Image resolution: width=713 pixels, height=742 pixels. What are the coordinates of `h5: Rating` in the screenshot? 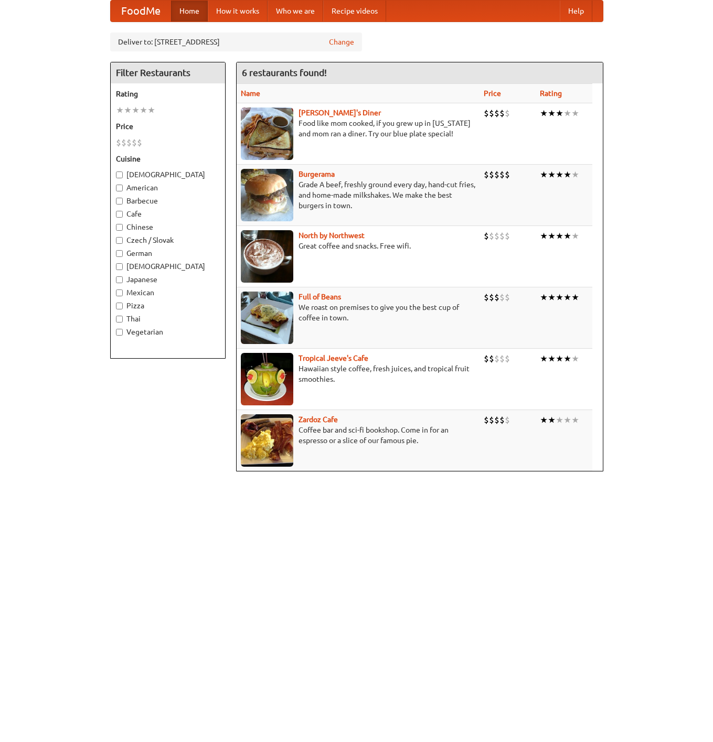 It's located at (168, 94).